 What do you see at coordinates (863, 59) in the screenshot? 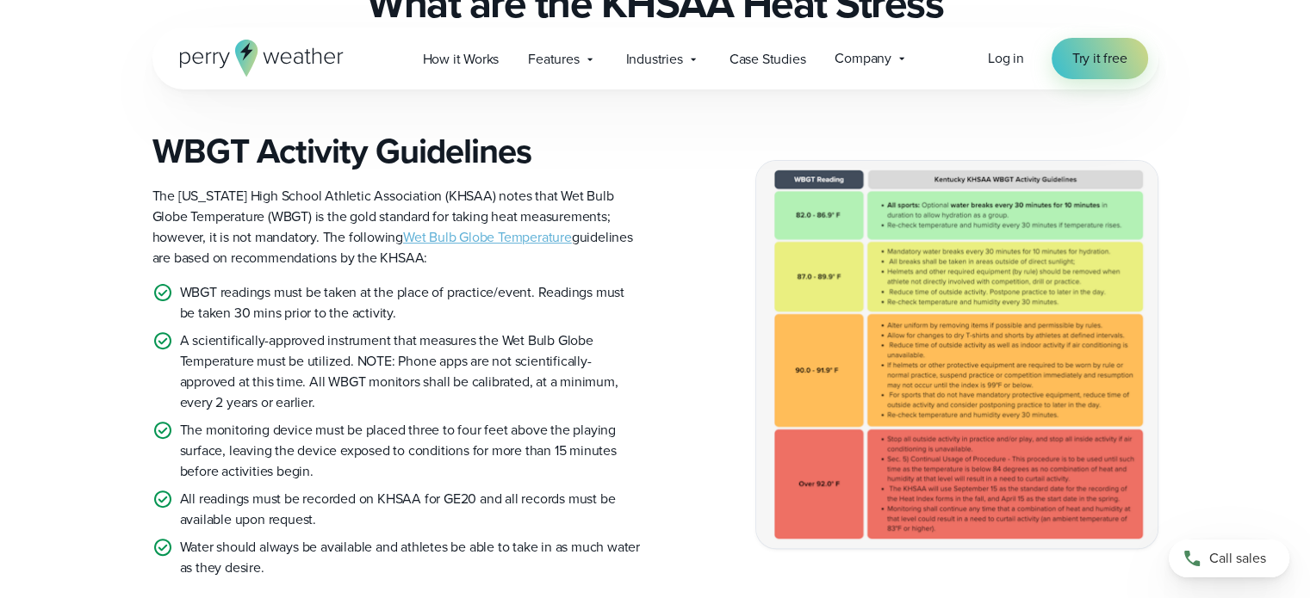
I see `span: Company` at bounding box center [863, 59].